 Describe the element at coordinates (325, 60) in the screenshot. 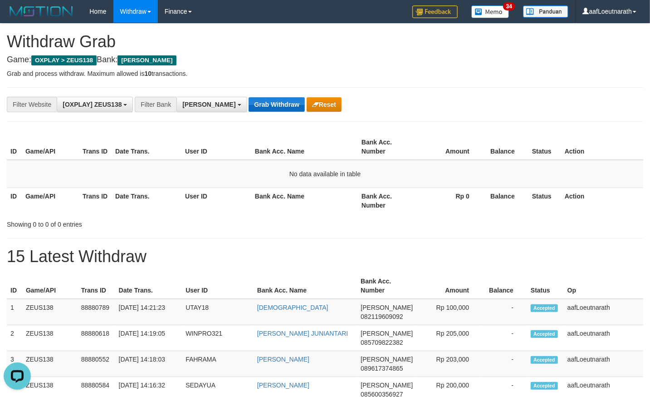

I see `h4: Game: Bank:` at that location.